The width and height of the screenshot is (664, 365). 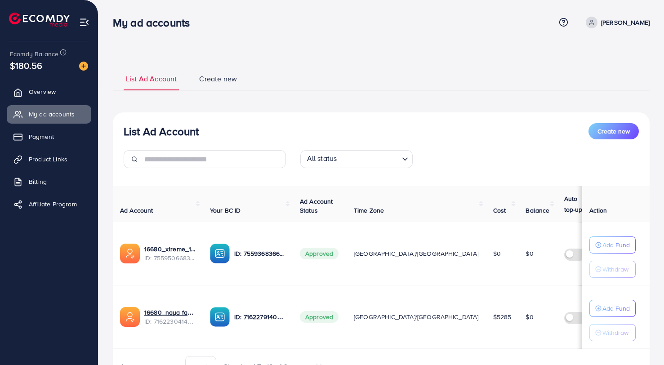 What do you see at coordinates (170, 254) in the screenshot?
I see `div: <span class='underline'>16680_xtreme_1760084941541</span></br>7559506683320451090` at bounding box center [170, 254].